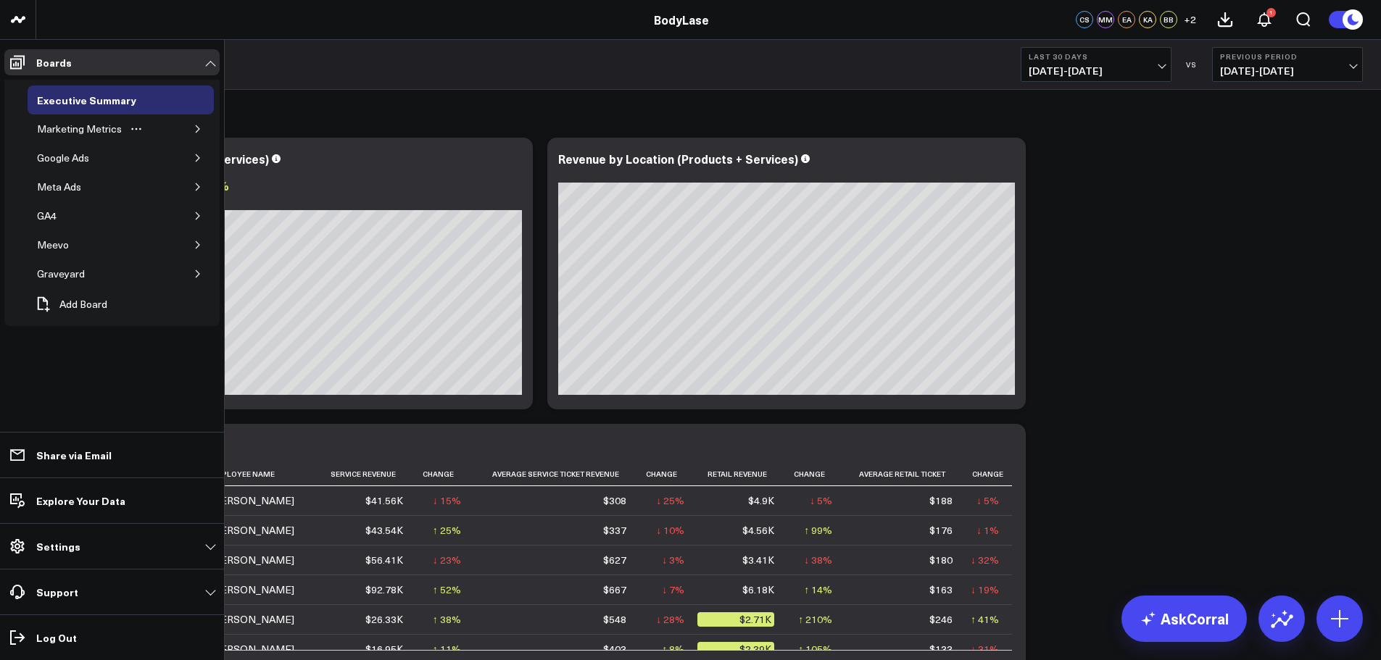  I want to click on div: ↑ 25%, so click(446, 531).